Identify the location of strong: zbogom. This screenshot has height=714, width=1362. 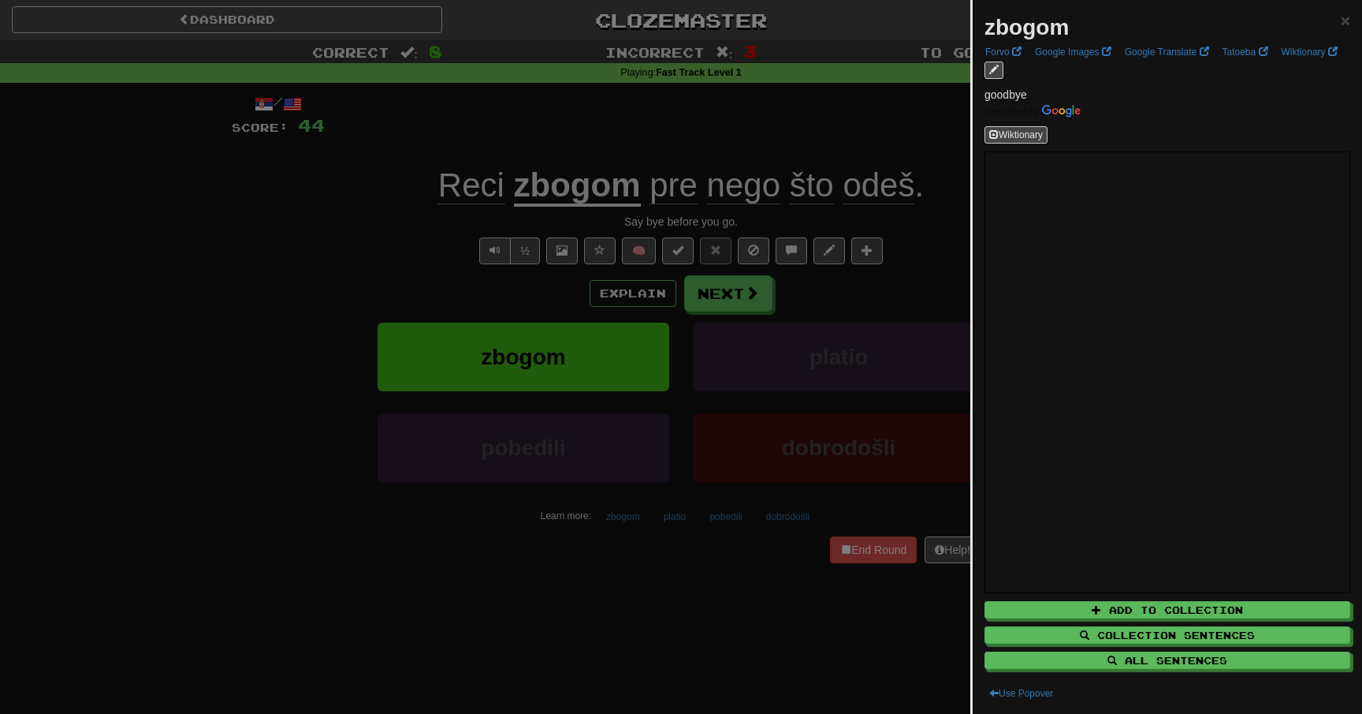
(1027, 27).